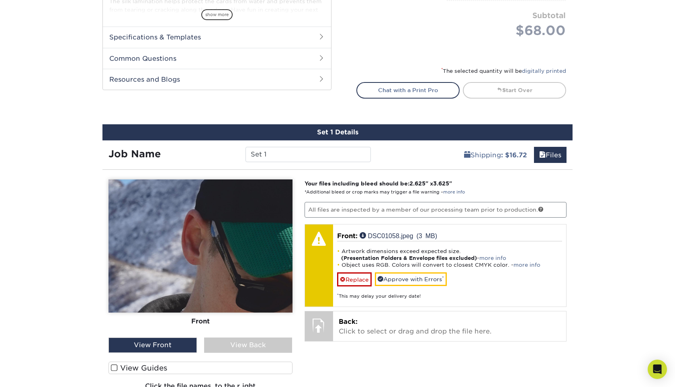 The height and width of the screenshot is (387, 675). What do you see at coordinates (450, 254) in the screenshot?
I see `li: Artwork dimensions exceed expected size. -` at bounding box center [450, 254].